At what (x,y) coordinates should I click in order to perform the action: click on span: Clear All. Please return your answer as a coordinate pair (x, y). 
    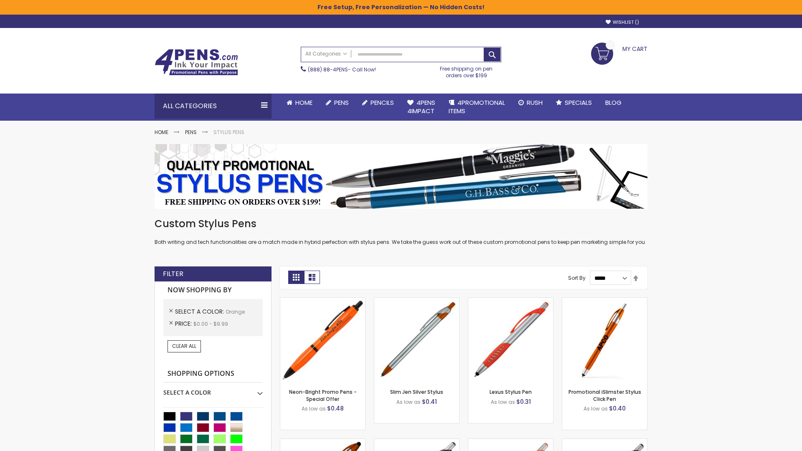
    Looking at the image, I should click on (184, 346).